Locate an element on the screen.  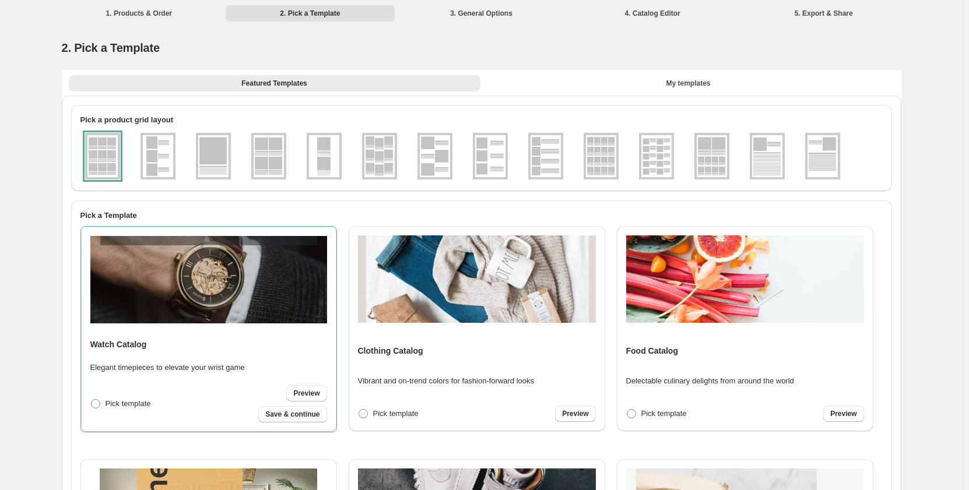
h4: Watch Catalog is located at coordinates (118, 344).